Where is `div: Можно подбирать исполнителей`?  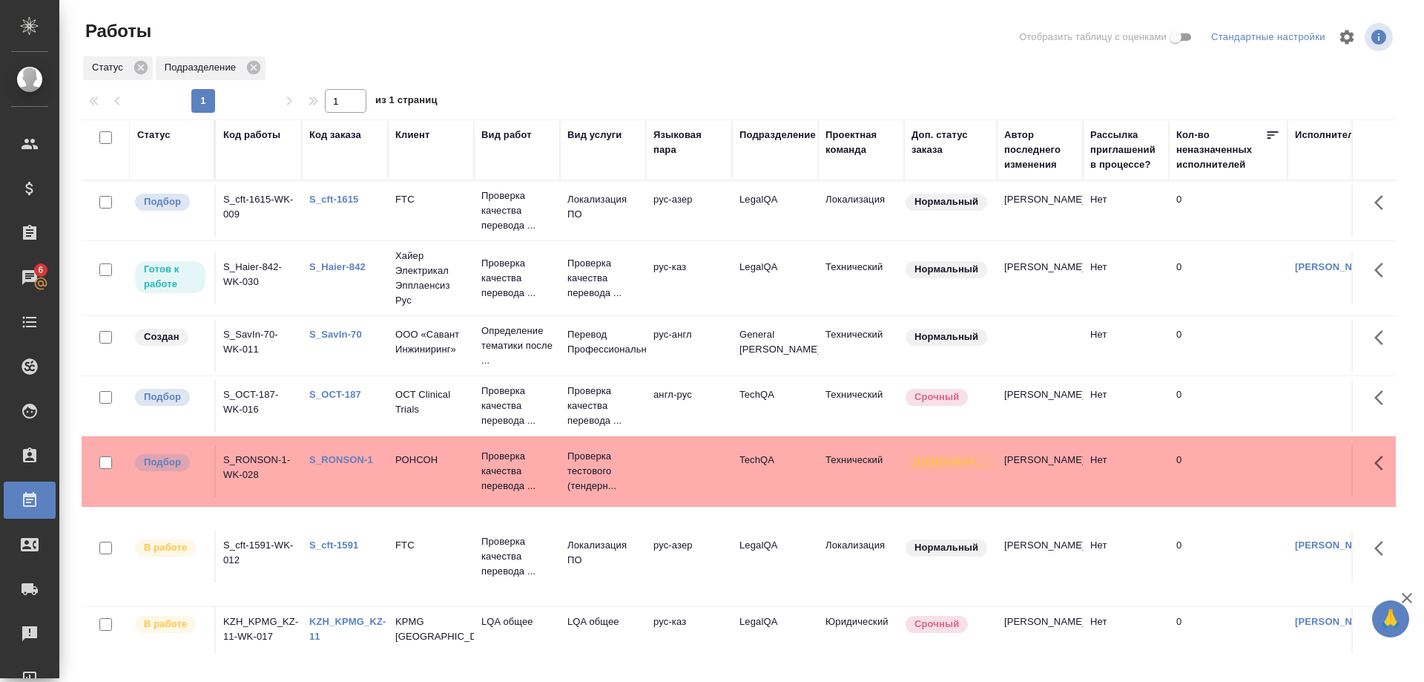
div: Можно подбирать исполнителей is located at coordinates (170, 462).